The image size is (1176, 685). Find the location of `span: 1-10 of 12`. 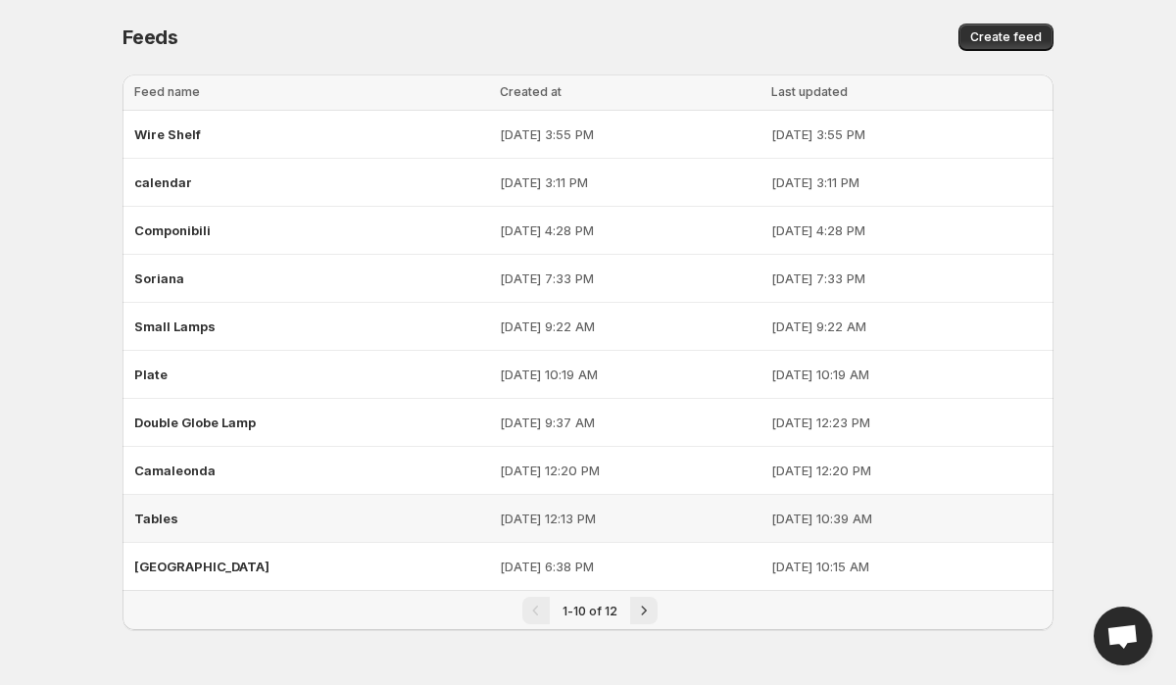

span: 1-10 of 12 is located at coordinates (590, 611).